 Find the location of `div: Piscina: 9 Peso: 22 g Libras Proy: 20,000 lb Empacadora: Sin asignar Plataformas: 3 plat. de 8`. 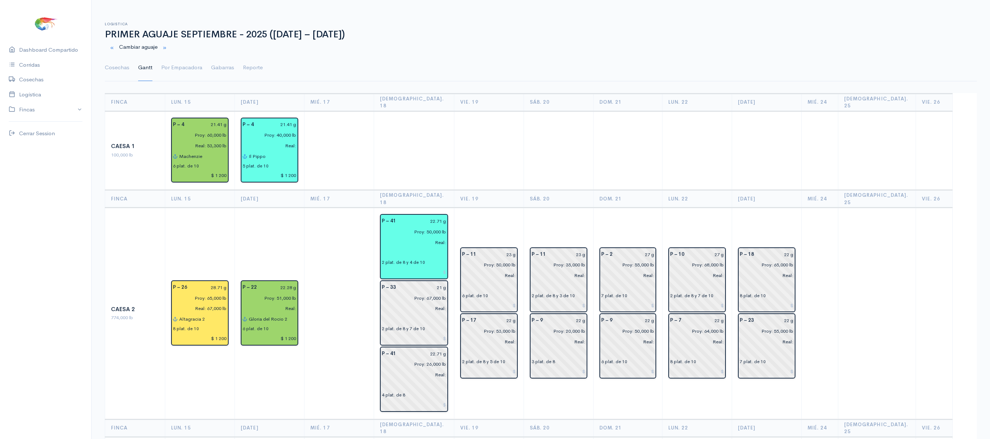

div: Piscina: 9 Peso: 22 g Libras Proy: 20,000 lb Empacadora: Sin asignar Plataformas: 3 plat. de 8 is located at coordinates (558, 346).